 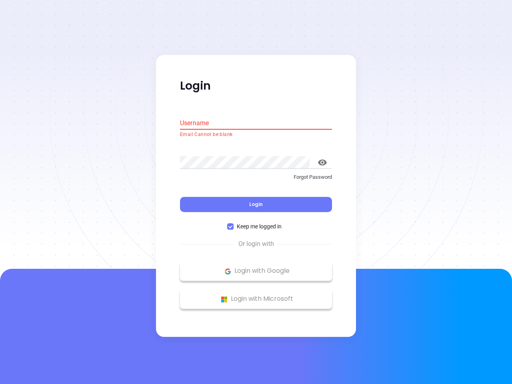 What do you see at coordinates (256, 204) in the screenshot?
I see `span: Login` at bounding box center [256, 204].